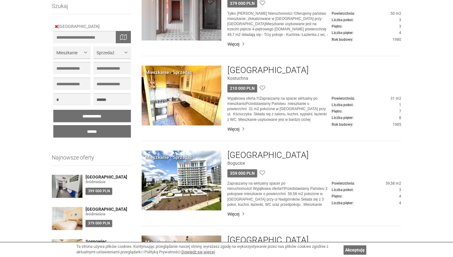 The image size is (453, 257). What do you see at coordinates (367, 105) in the screenshot?
I see `dd: 1` at bounding box center [367, 105].